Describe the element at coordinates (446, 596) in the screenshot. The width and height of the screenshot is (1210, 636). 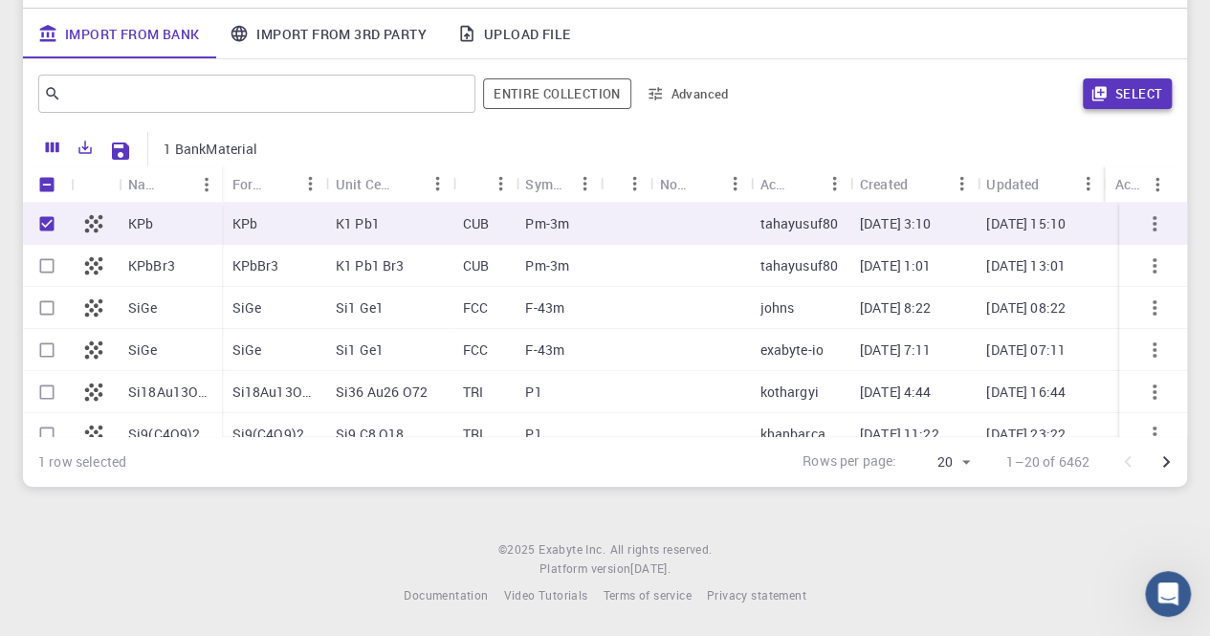
I see `a: Documentation` at that location.